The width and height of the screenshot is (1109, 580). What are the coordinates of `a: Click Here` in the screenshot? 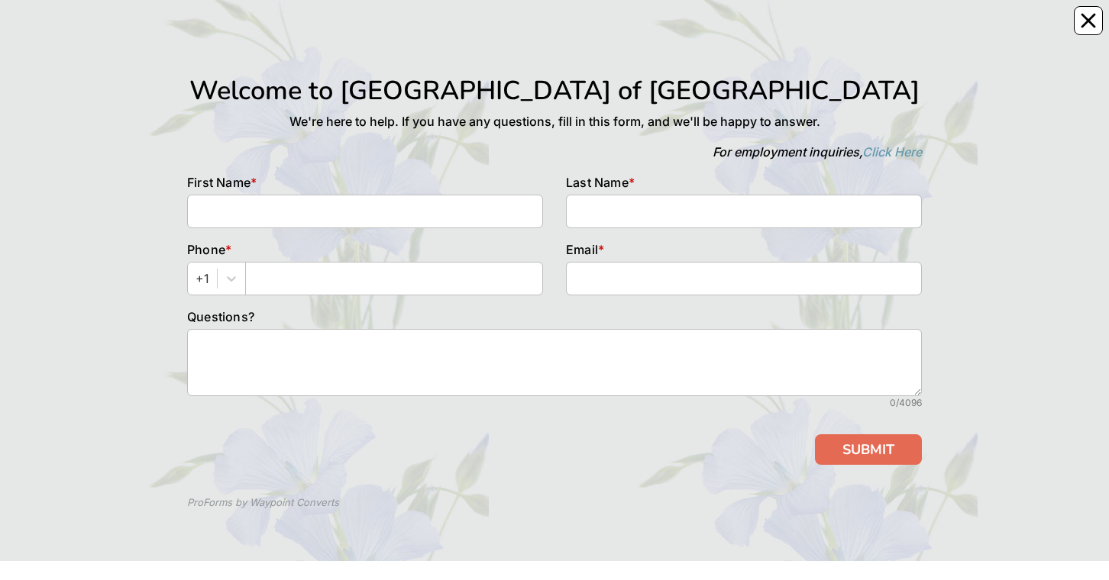 It's located at (892, 152).